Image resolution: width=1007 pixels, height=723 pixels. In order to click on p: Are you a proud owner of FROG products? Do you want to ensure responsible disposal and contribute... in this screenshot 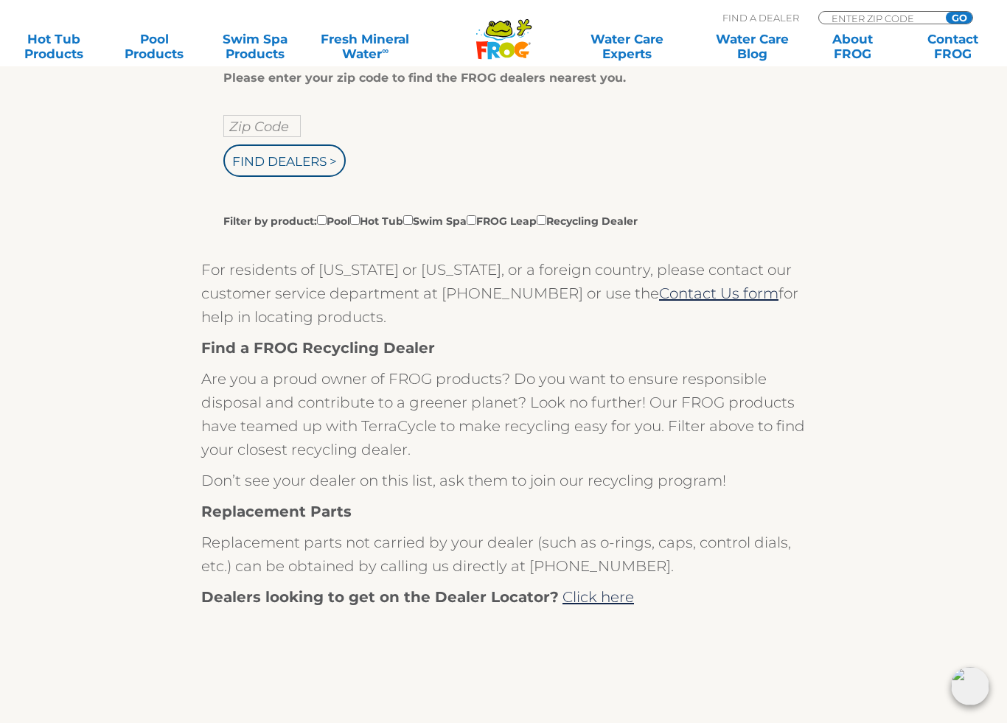, I will do `click(504, 414)`.